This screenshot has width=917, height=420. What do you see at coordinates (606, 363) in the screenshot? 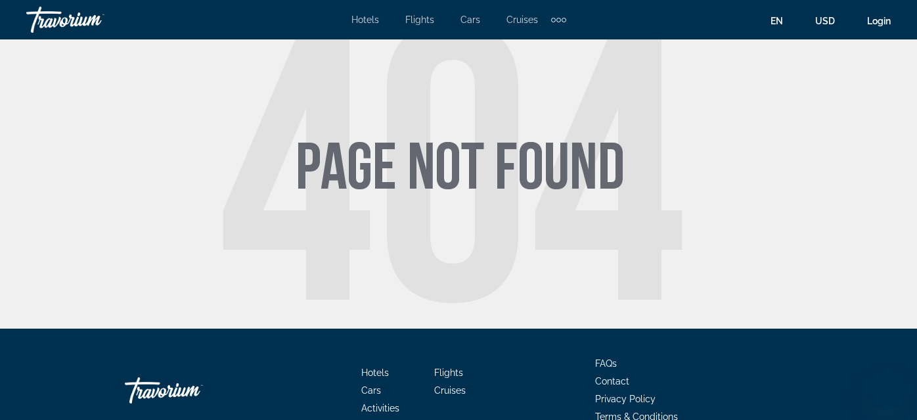
I see `a: FAQs` at bounding box center [606, 363].